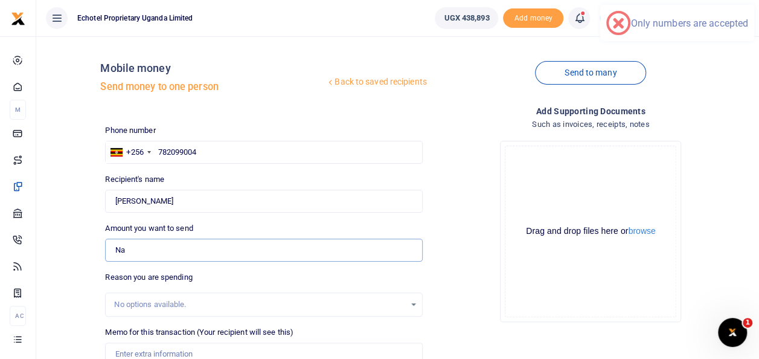 The image size is (759, 359). I want to click on li: Wallet ballance, so click(466, 18).